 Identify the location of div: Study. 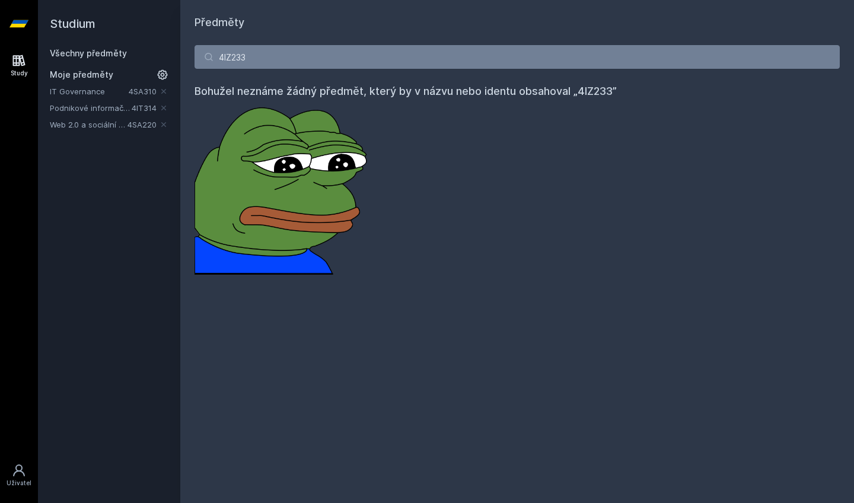
(19, 73).